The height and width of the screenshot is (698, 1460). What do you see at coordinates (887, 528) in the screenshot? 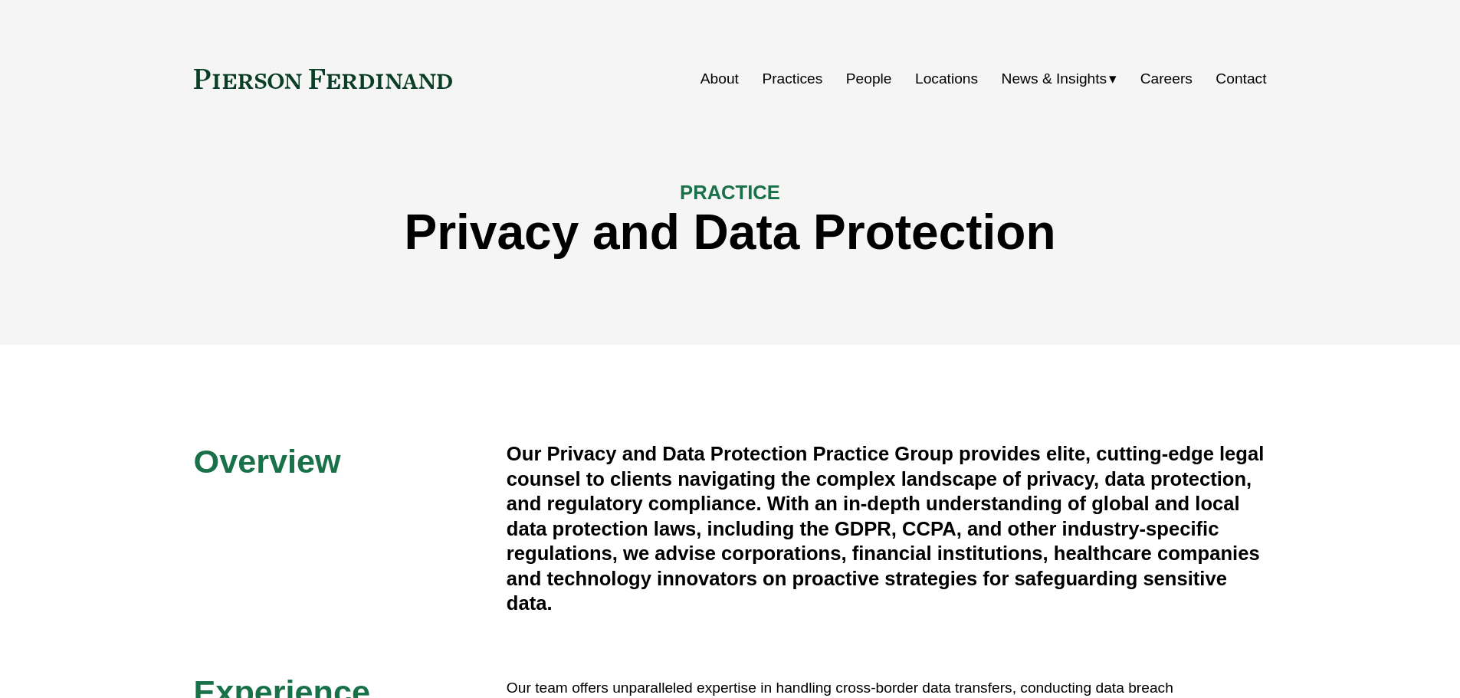
I see `h4: Our Privacy and Data Protection Practice Group provides elite, cutting-edge legal counsel to clie...` at bounding box center [887, 528].